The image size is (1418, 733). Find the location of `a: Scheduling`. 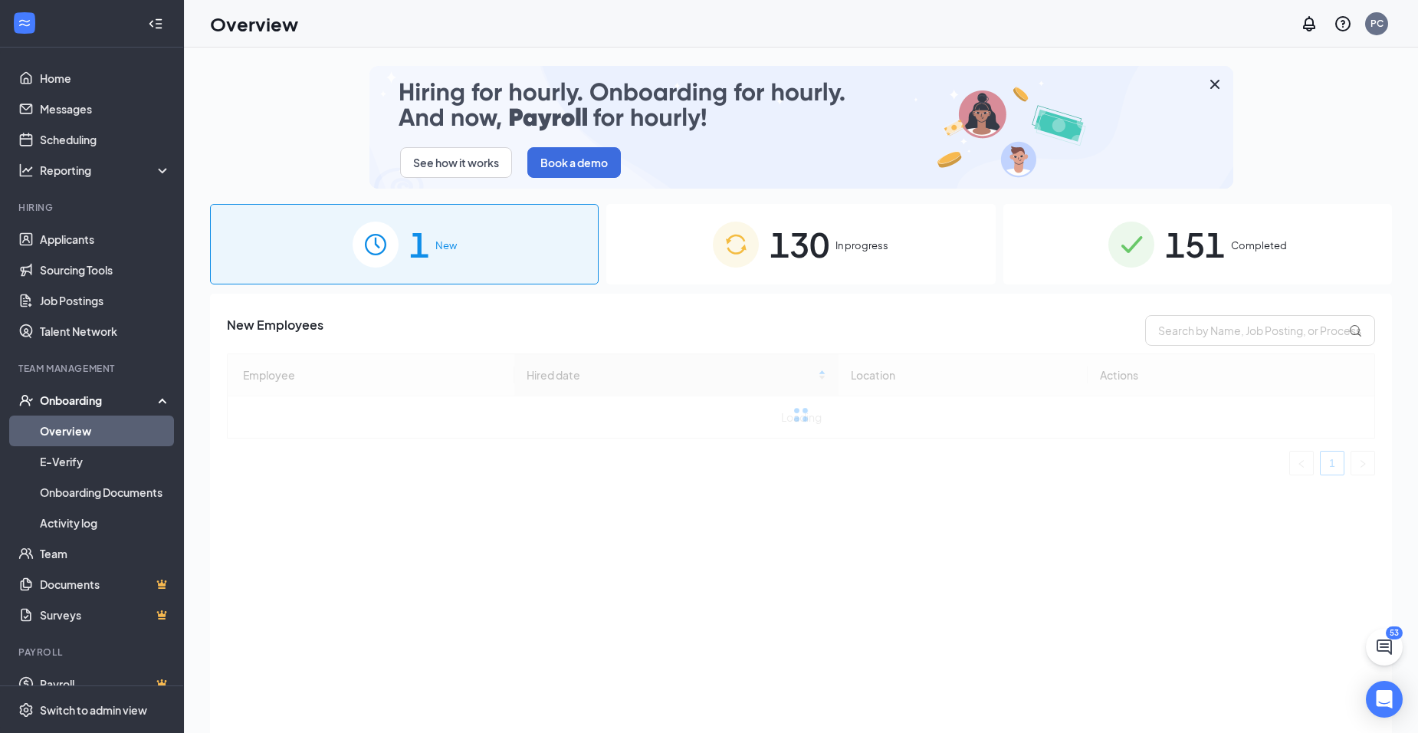

a: Scheduling is located at coordinates (105, 139).